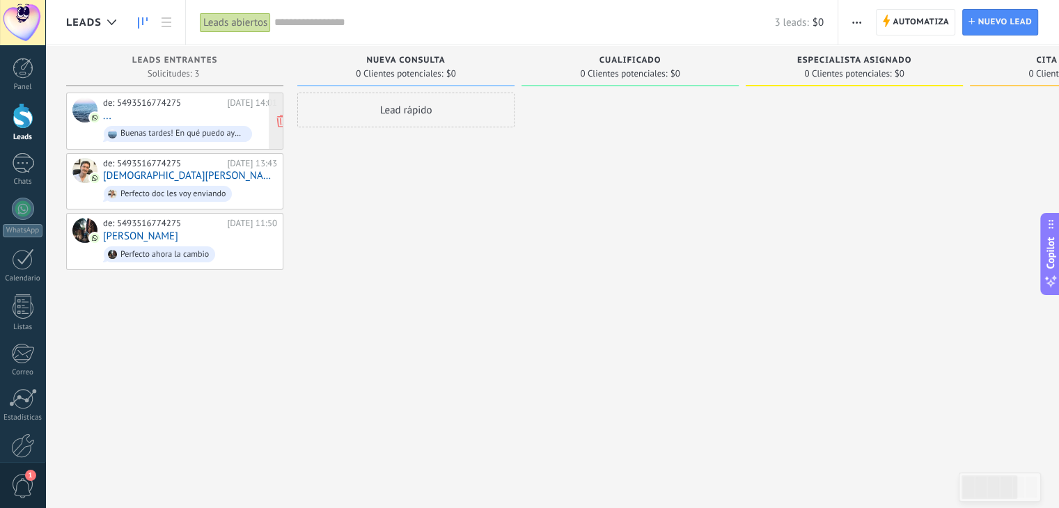 This screenshot has width=1059, height=508. Describe the element at coordinates (183, 134) in the screenshot. I see `div: Buenas tardes! En qué puedo ayudarte?` at that location.